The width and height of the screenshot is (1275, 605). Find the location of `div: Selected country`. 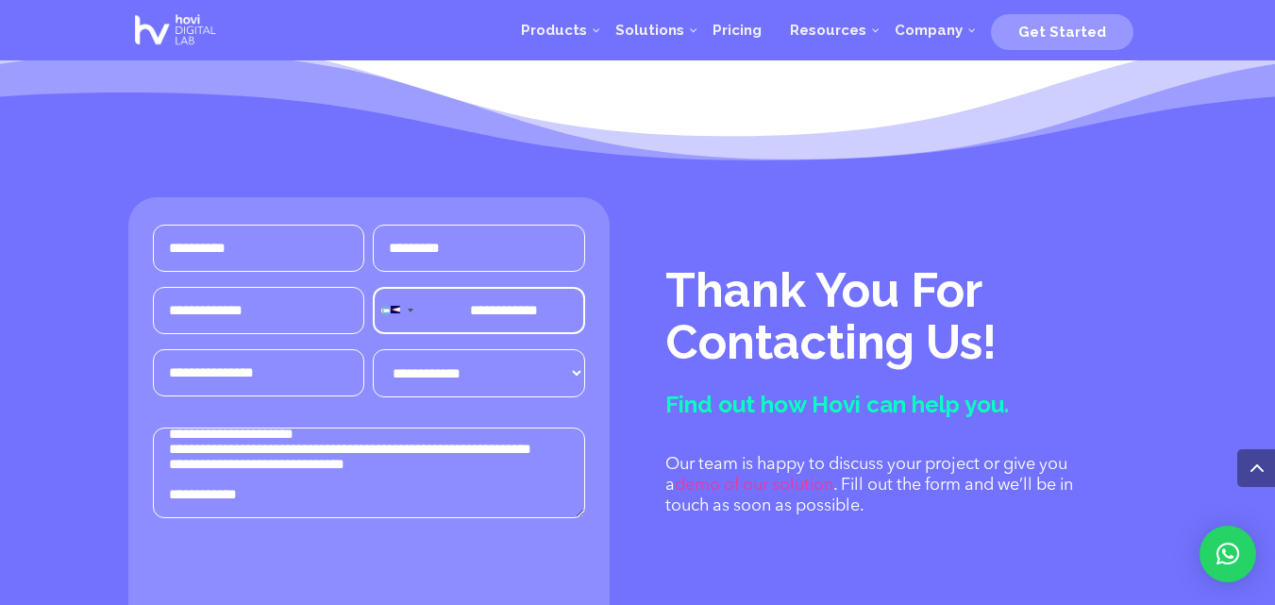

div: Selected country is located at coordinates (396, 311).